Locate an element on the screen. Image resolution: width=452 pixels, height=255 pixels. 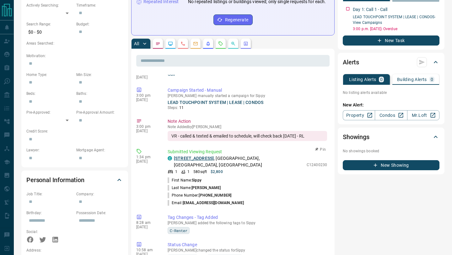
button: Pin is located at coordinates (320, 149).